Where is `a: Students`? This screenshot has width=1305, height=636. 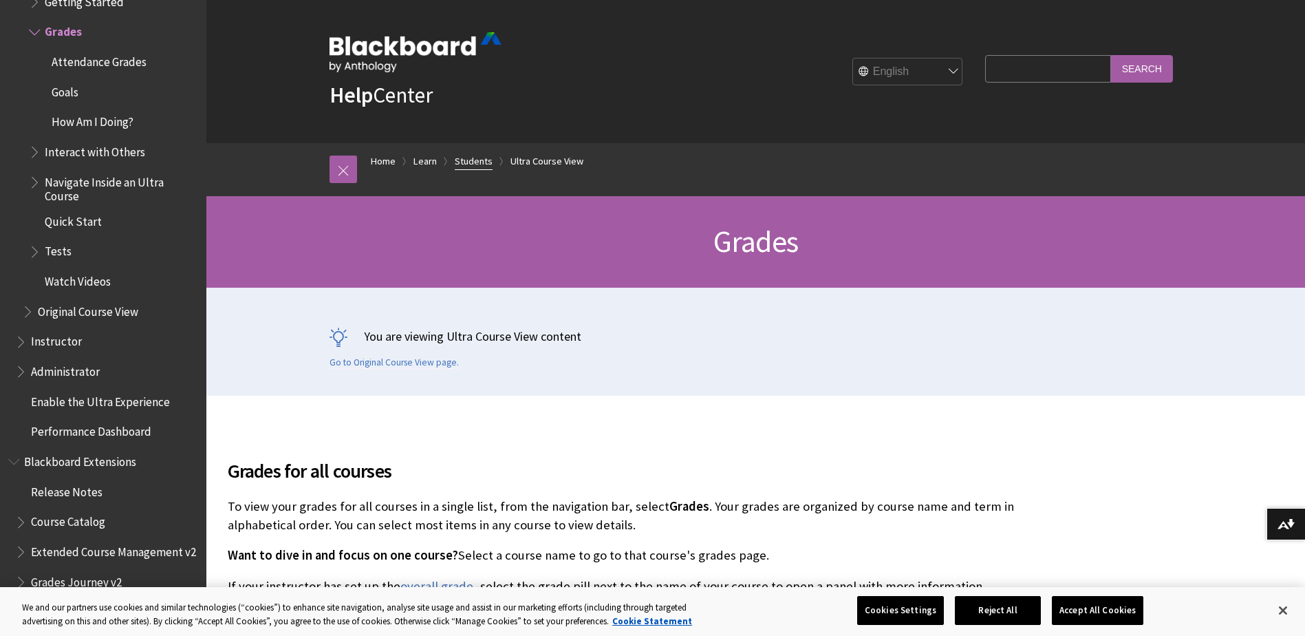 a: Students is located at coordinates (473, 161).